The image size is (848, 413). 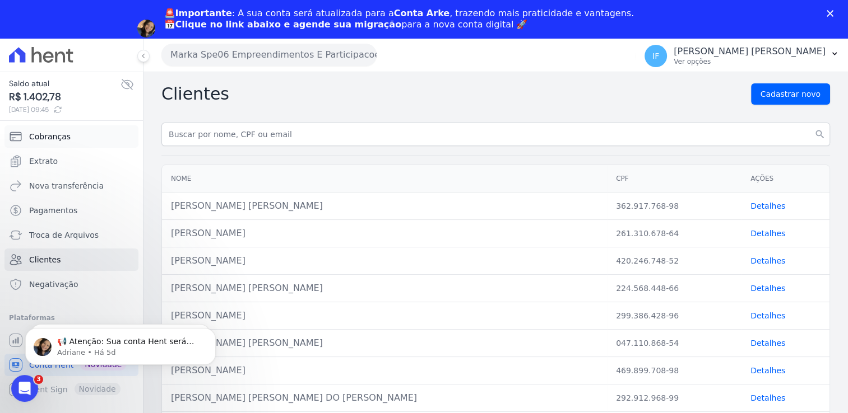 I want to click on span: Cobranças, so click(x=50, y=137).